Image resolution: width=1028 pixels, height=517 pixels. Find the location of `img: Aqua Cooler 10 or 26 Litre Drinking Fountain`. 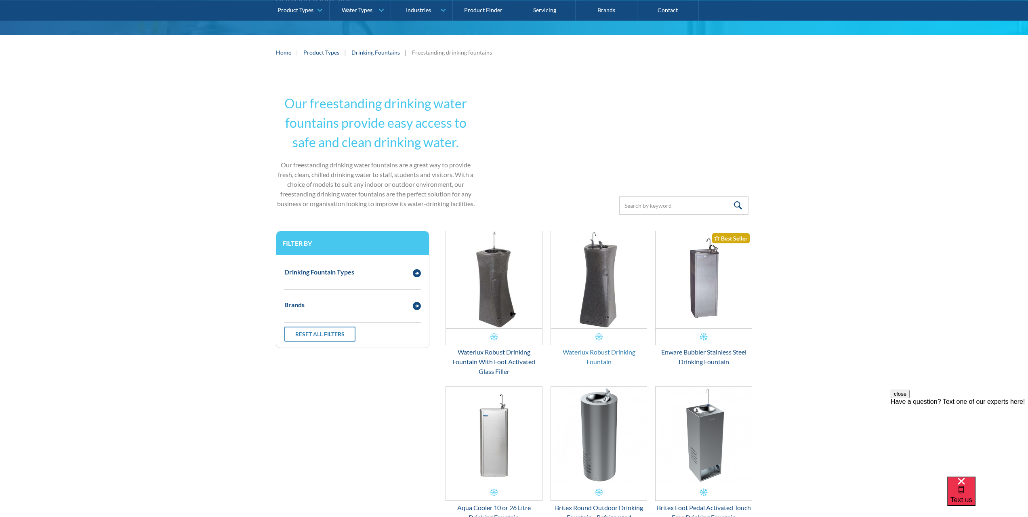

img: Aqua Cooler 10 or 26 Litre Drinking Fountain is located at coordinates (494, 435).